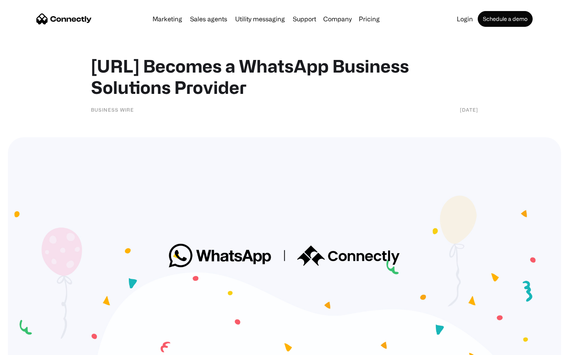 This screenshot has width=569, height=355. What do you see at coordinates (337, 19) in the screenshot?
I see `div: Company` at bounding box center [337, 19].